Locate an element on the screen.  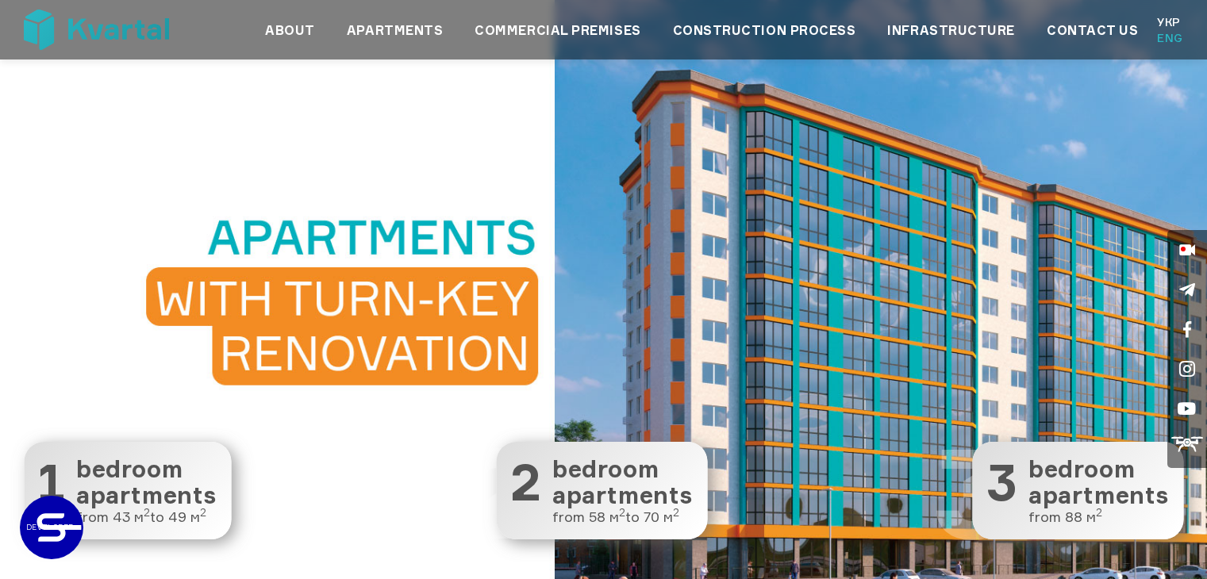
span: 2 is located at coordinates (525, 491).